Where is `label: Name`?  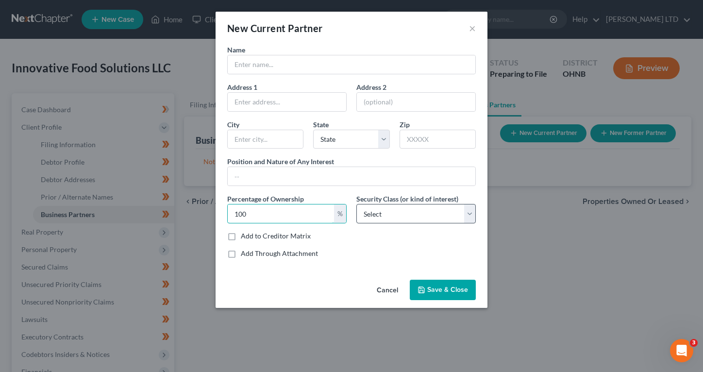
label: Name is located at coordinates (236, 50).